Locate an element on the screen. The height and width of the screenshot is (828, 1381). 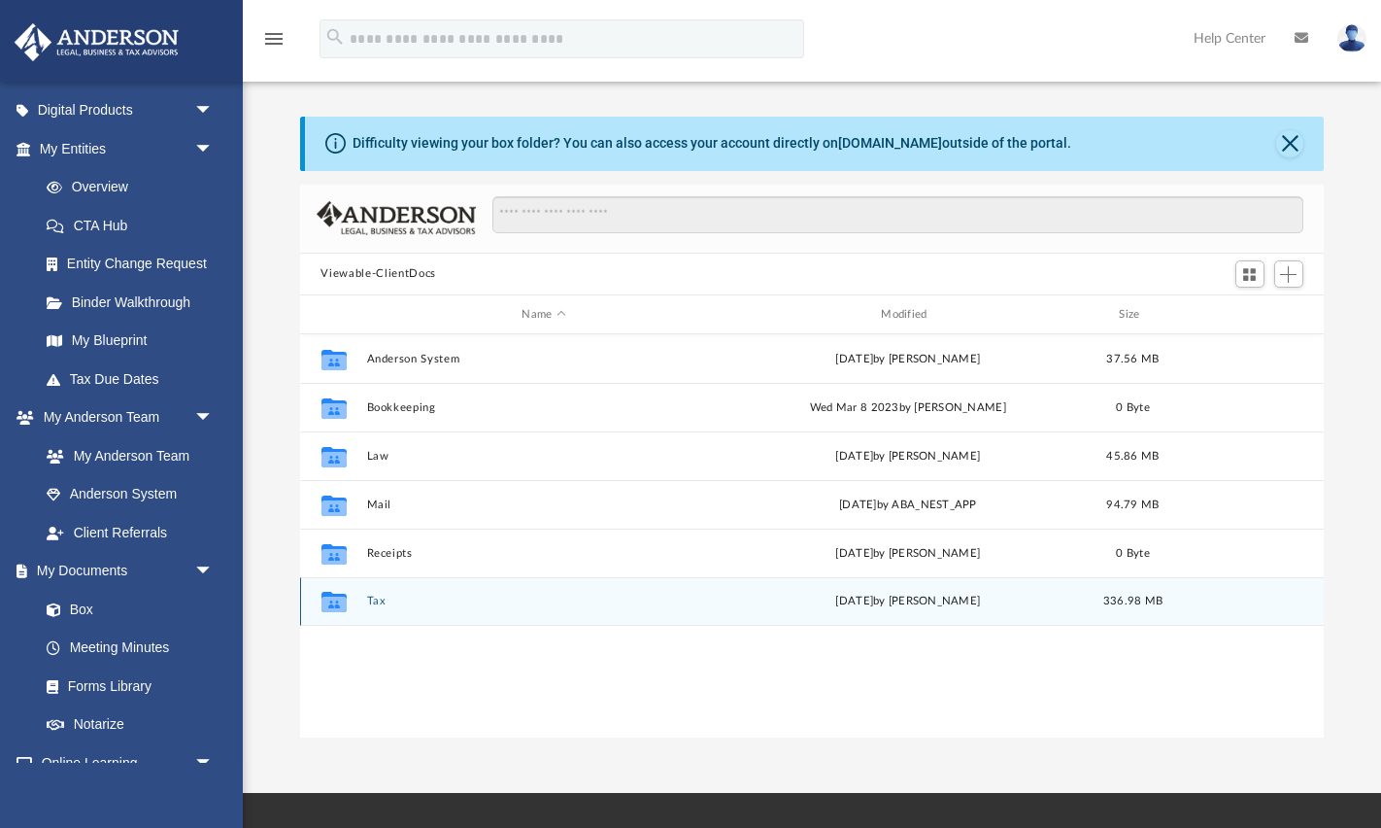
a: Forms Library is located at coordinates (125, 686).